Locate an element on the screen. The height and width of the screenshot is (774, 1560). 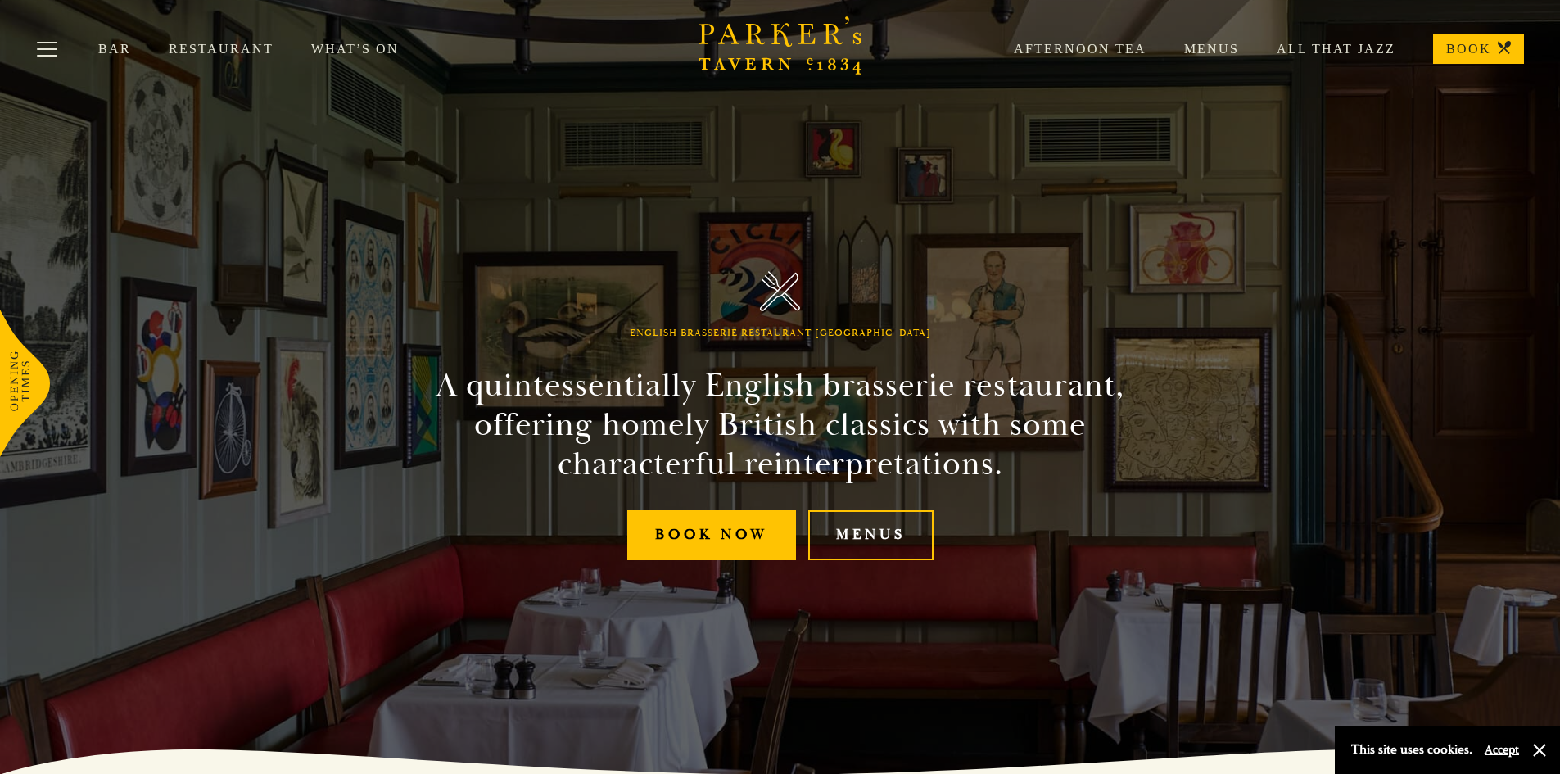
p: This site uses cookies. is located at coordinates (1412, 749).